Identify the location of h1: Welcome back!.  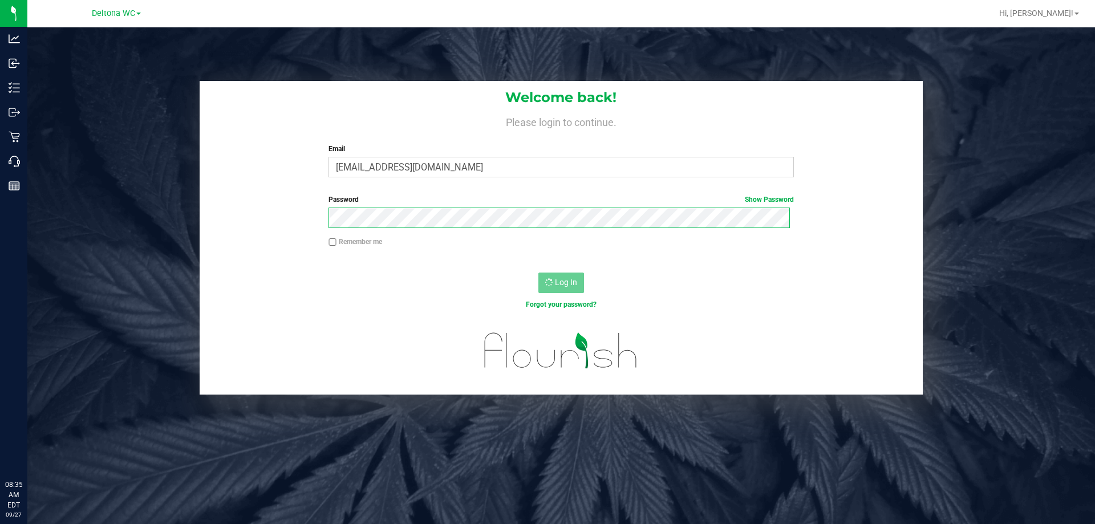
(561, 98).